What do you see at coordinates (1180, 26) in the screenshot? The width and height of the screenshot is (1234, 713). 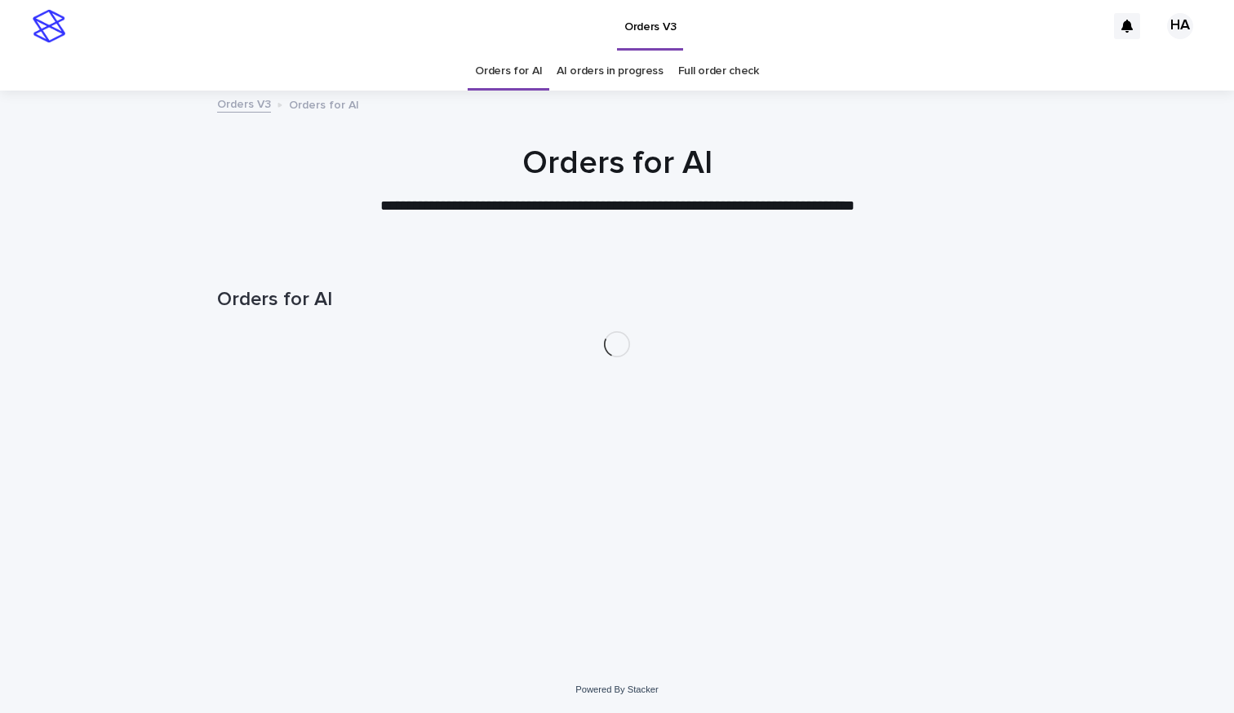 I see `div: HA` at bounding box center [1180, 26].